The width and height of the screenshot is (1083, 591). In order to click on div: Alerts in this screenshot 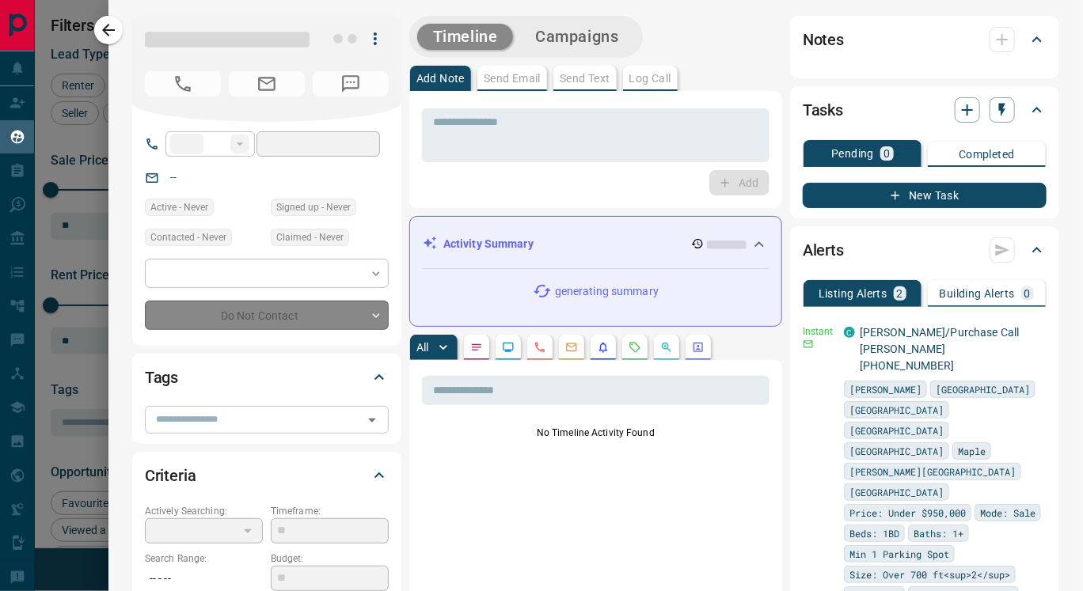, I will do `click(925, 250)`.